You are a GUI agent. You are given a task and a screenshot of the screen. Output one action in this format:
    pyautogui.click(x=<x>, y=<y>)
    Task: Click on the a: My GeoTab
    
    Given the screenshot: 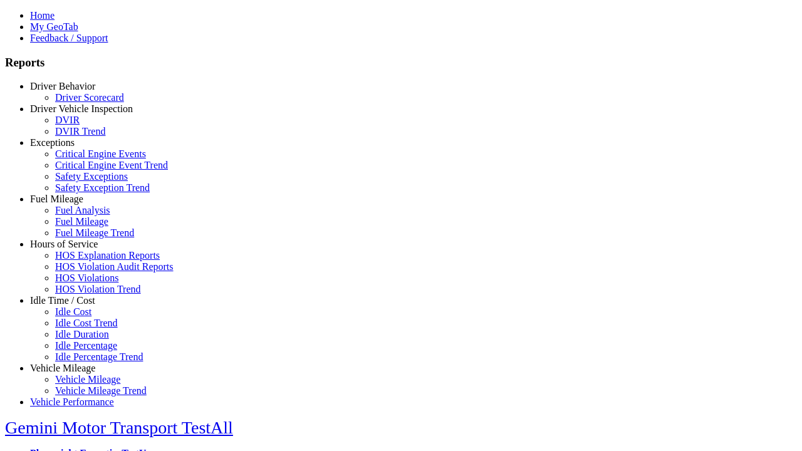 What is the action you would take?
    pyautogui.click(x=54, y=26)
    